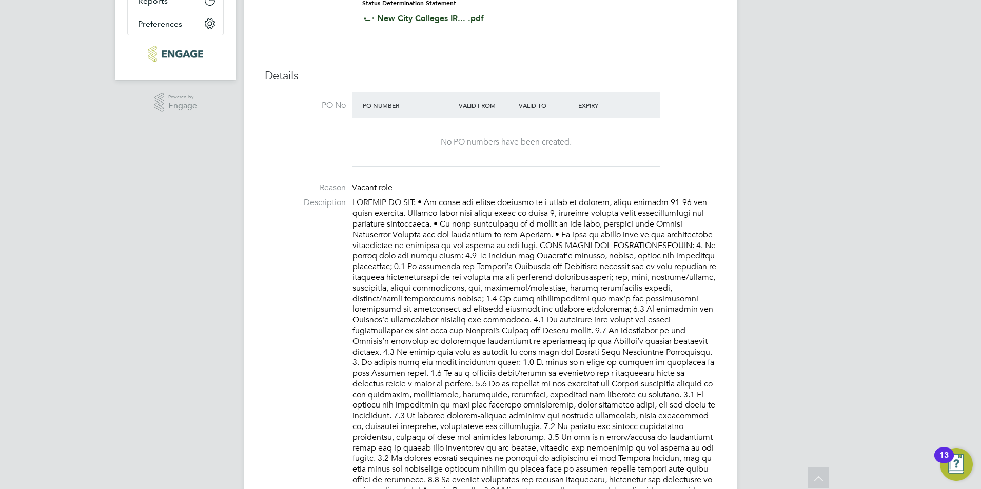  What do you see at coordinates (305, 105) in the screenshot?
I see `label: PO No` at bounding box center [305, 105].